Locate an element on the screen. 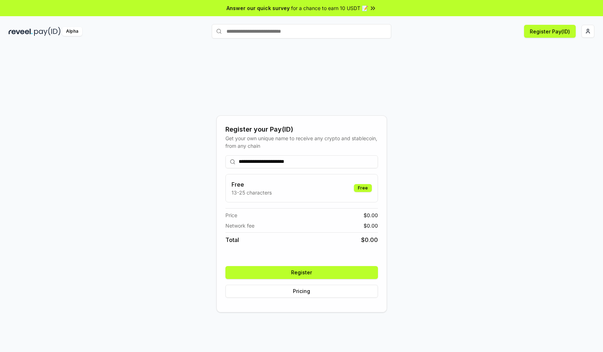 The height and width of the screenshot is (352, 603). div: Free is located at coordinates (363, 188).